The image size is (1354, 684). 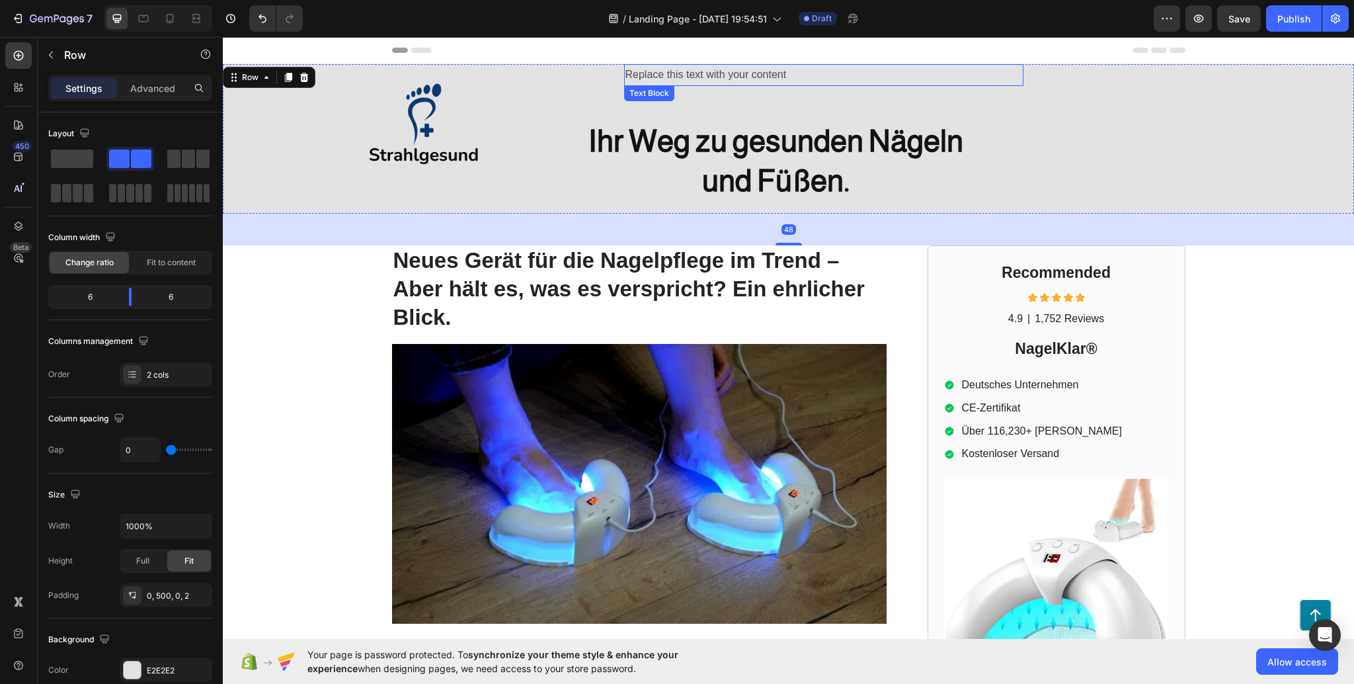 What do you see at coordinates (178, 375) in the screenshot?
I see `div: 2 cols` at bounding box center [178, 375].